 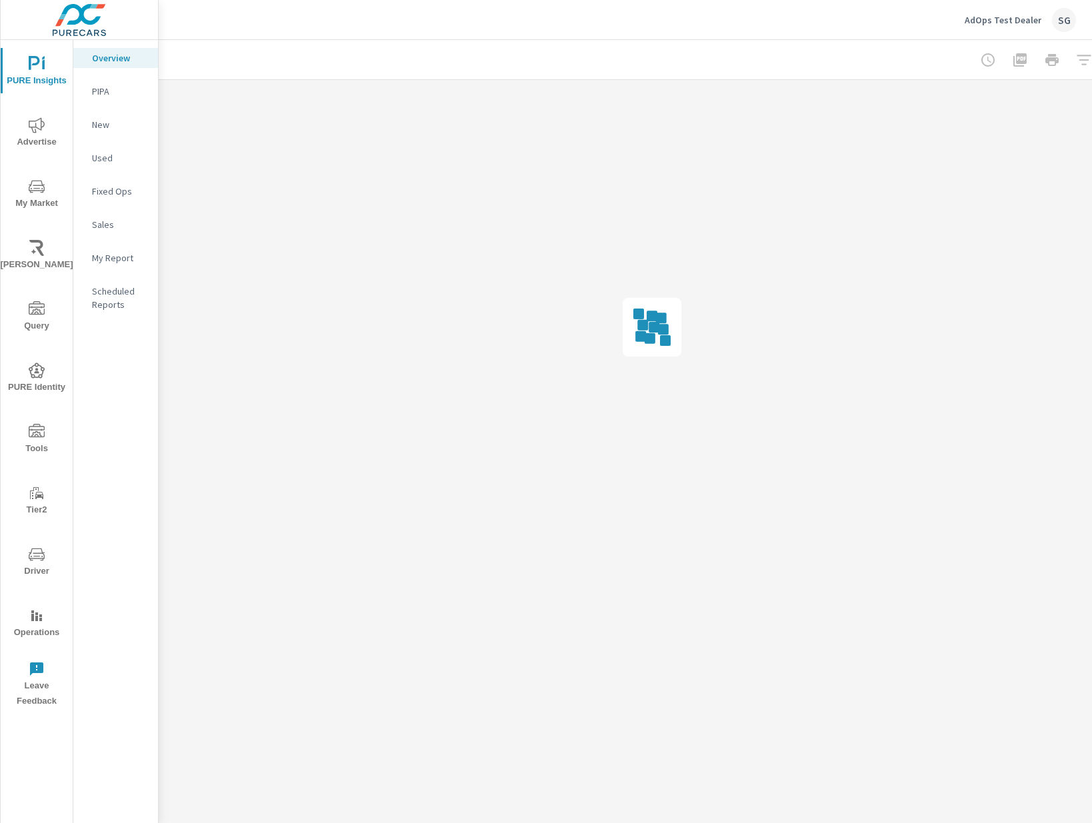 What do you see at coordinates (115, 58) in the screenshot?
I see `div: Overview` at bounding box center [115, 58].